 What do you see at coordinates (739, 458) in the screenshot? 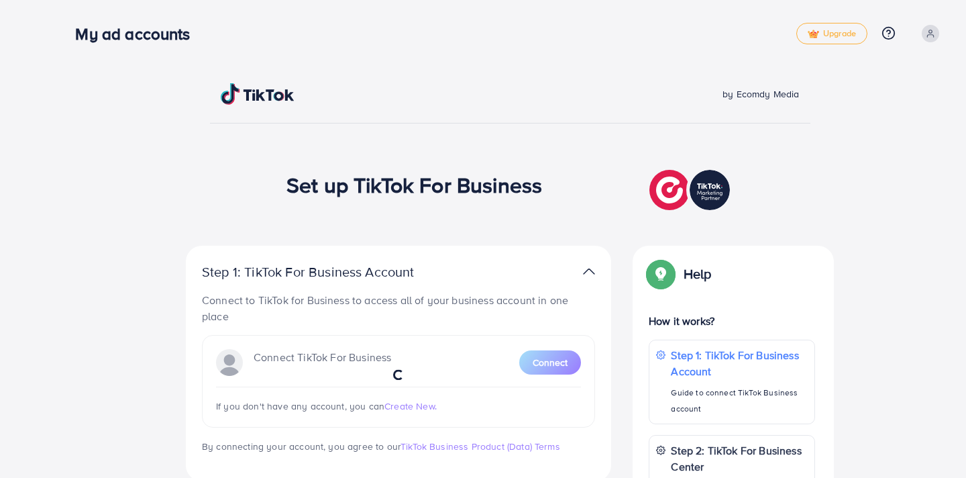
I see `p: Step 2: TikTok For Business Center` at bounding box center [739, 458].